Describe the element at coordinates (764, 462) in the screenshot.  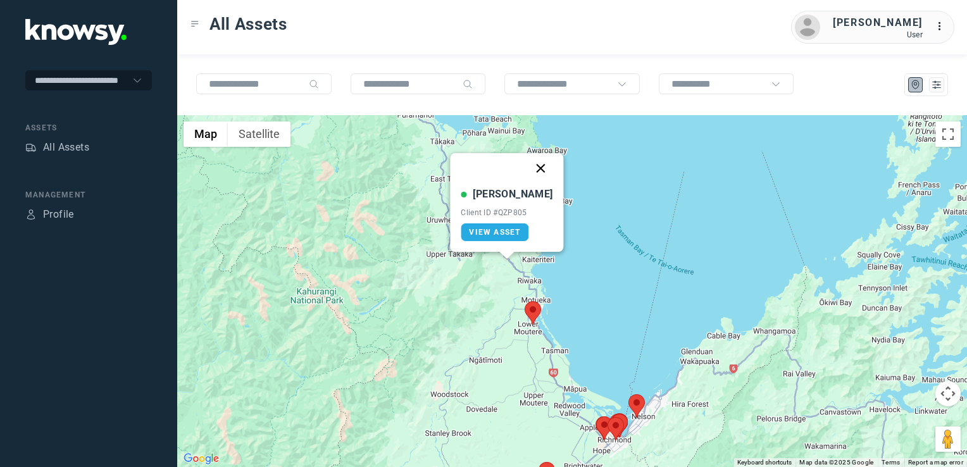
I see `button: Keyboard shortcuts` at that location.